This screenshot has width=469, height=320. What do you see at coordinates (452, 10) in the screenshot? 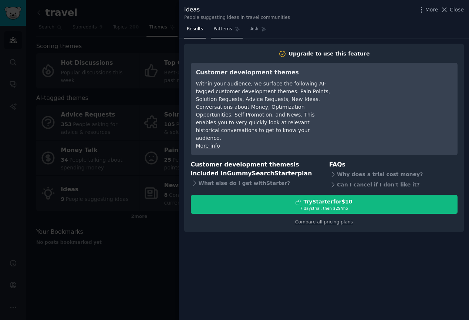
I see `button: Close` at bounding box center [452, 10].